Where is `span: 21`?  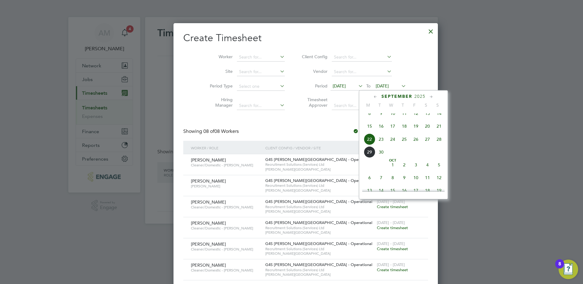 span: 21 is located at coordinates (439, 126).